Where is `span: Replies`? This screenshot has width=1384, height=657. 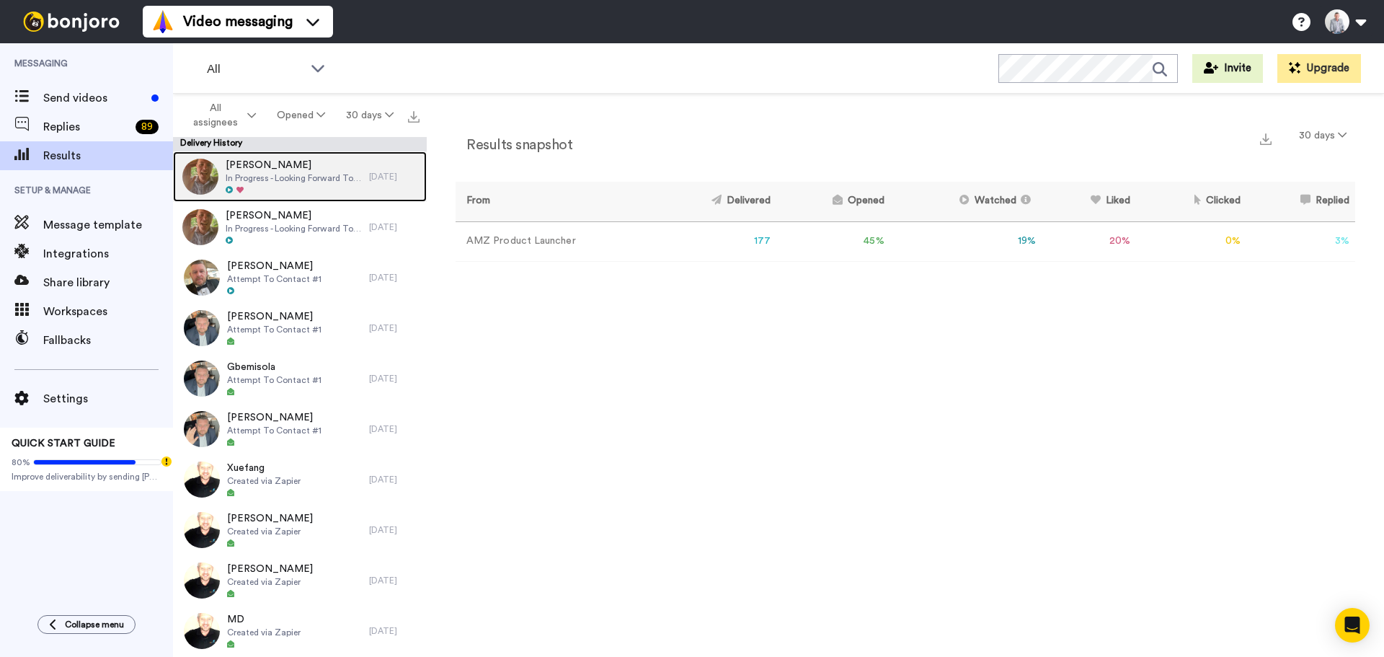
span: Replies is located at coordinates (87, 127).